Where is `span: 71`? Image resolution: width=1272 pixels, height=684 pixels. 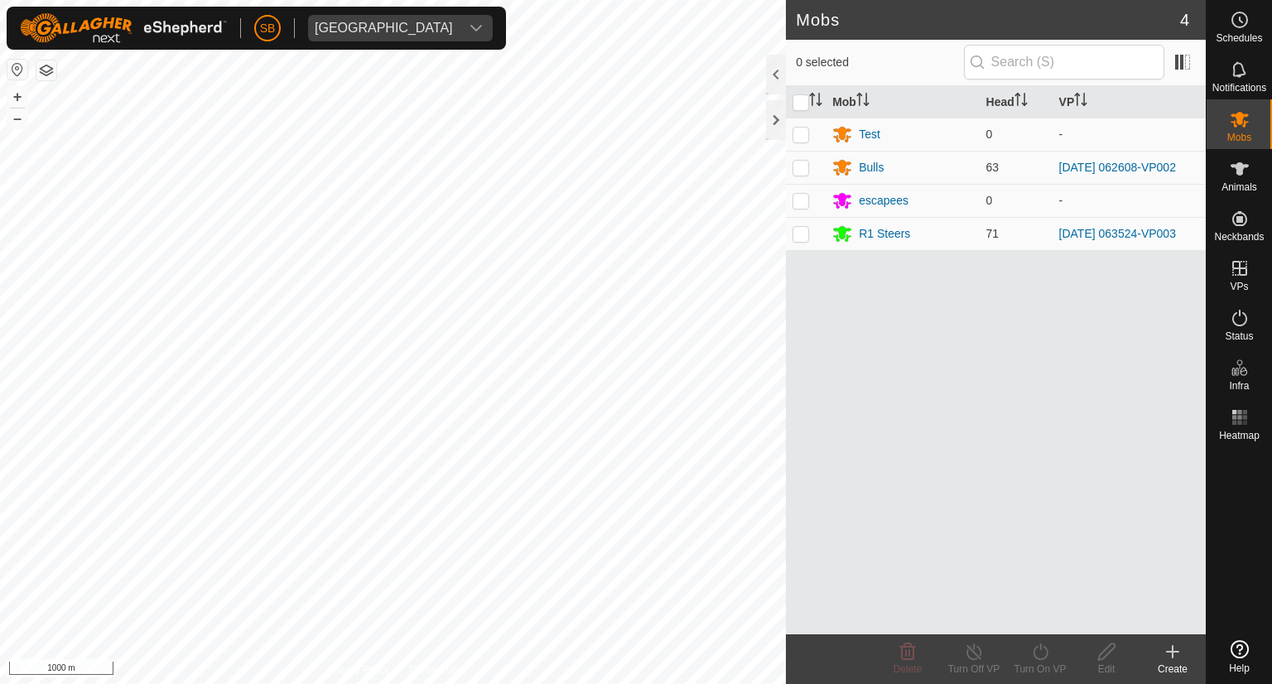 span: 71 is located at coordinates (993, 234).